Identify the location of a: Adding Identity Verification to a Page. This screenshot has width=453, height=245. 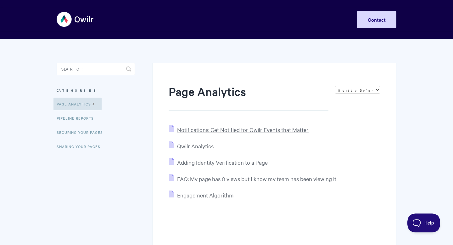
(218, 162).